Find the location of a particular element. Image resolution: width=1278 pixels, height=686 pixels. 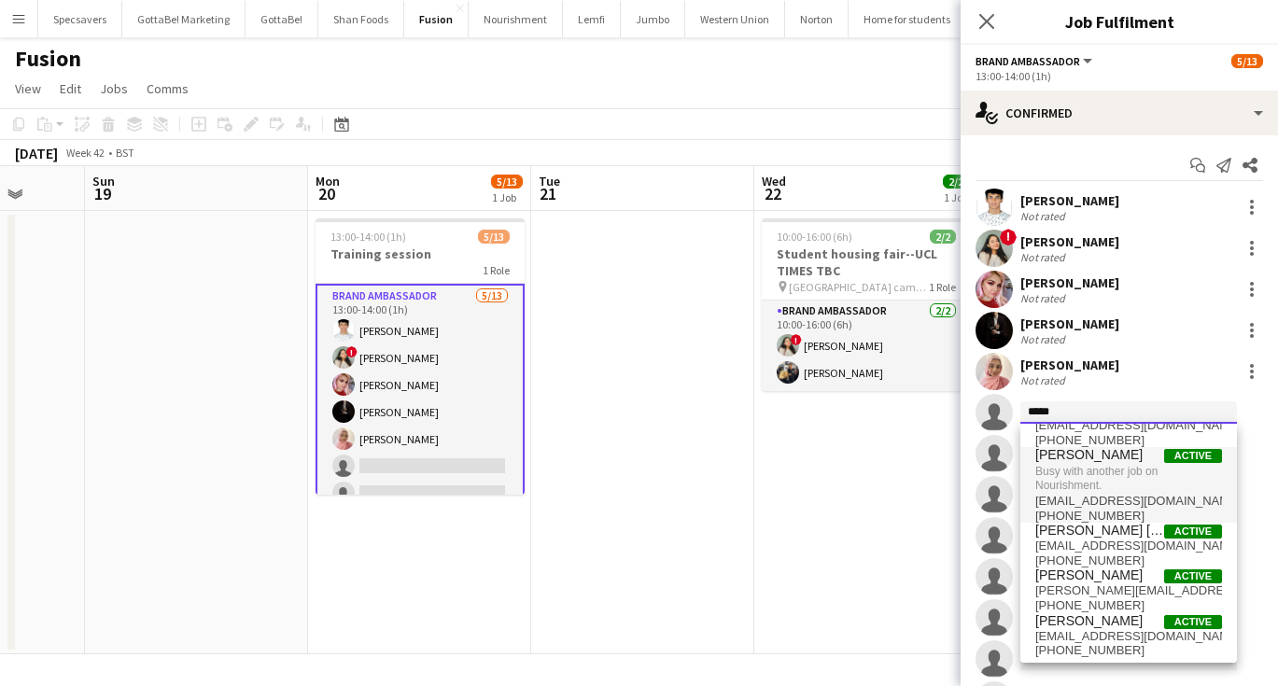

span: 10:00-16:00 (6h) is located at coordinates (814, 236).